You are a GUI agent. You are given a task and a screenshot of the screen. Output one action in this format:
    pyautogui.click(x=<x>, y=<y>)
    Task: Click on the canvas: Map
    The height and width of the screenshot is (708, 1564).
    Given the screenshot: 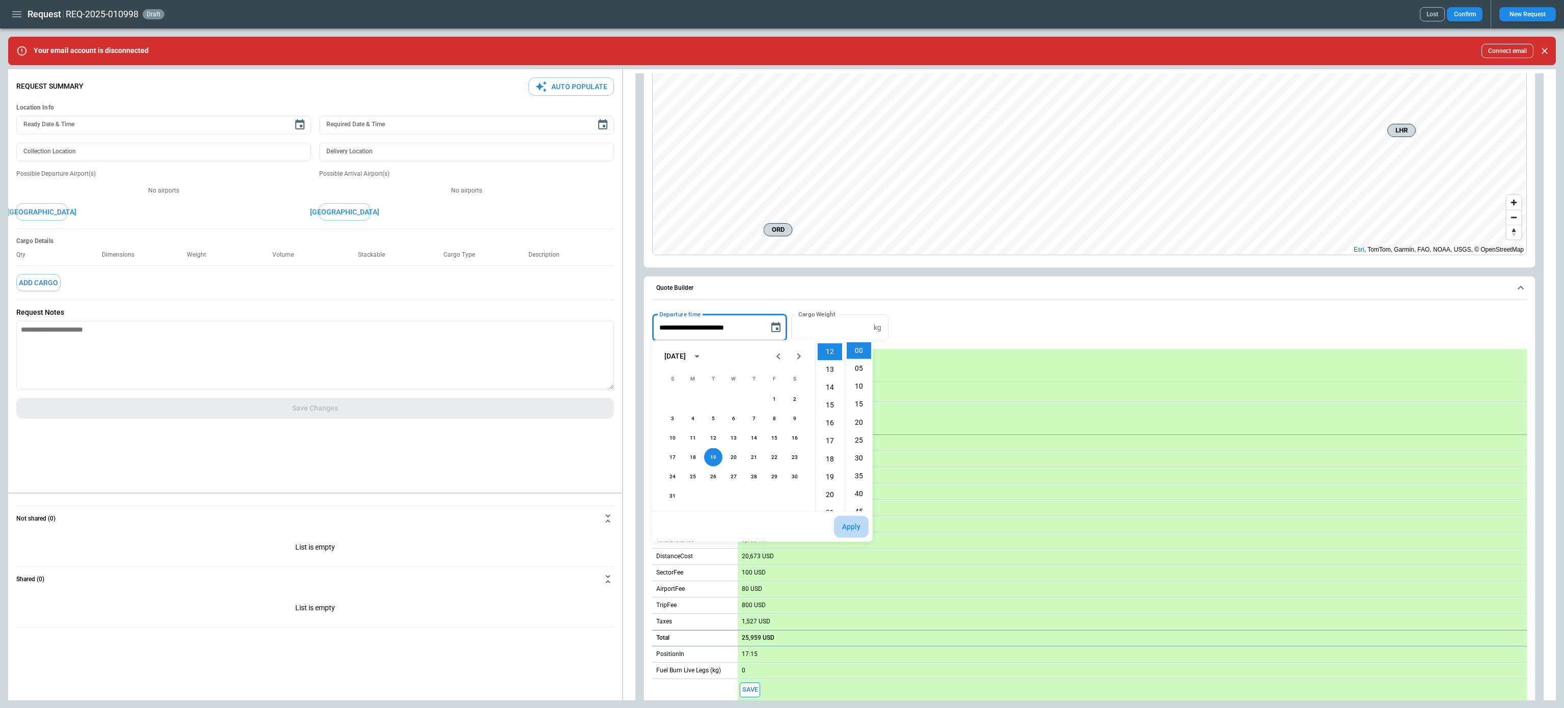 What is the action you would take?
    pyautogui.click(x=1090, y=149)
    